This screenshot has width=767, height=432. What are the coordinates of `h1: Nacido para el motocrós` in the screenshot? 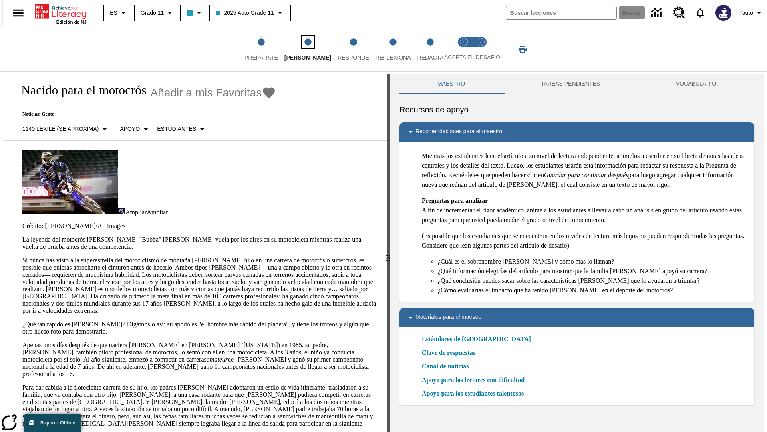 It's located at (80, 90).